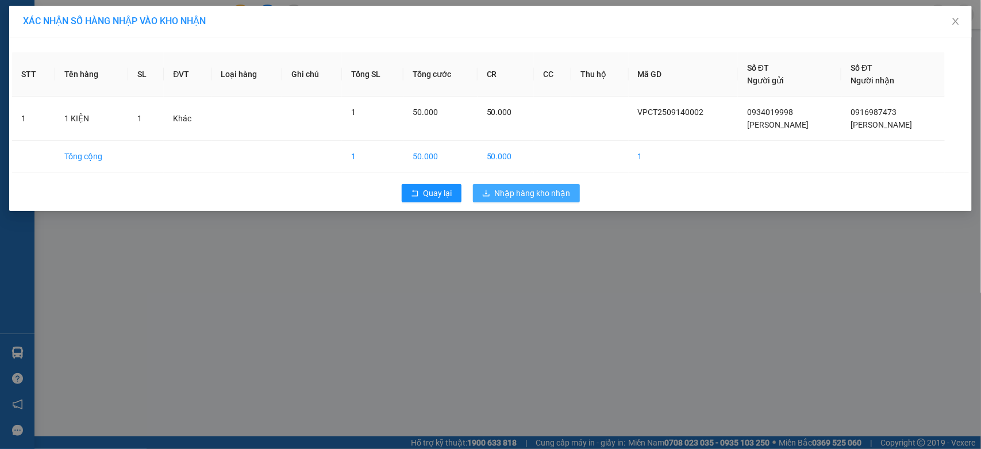 This screenshot has width=981, height=449. Describe the element at coordinates (114, 21) in the screenshot. I see `span: XÁC NHẬN SỐ HÀNG NHẬP VÀO KHO NHẬN` at that location.